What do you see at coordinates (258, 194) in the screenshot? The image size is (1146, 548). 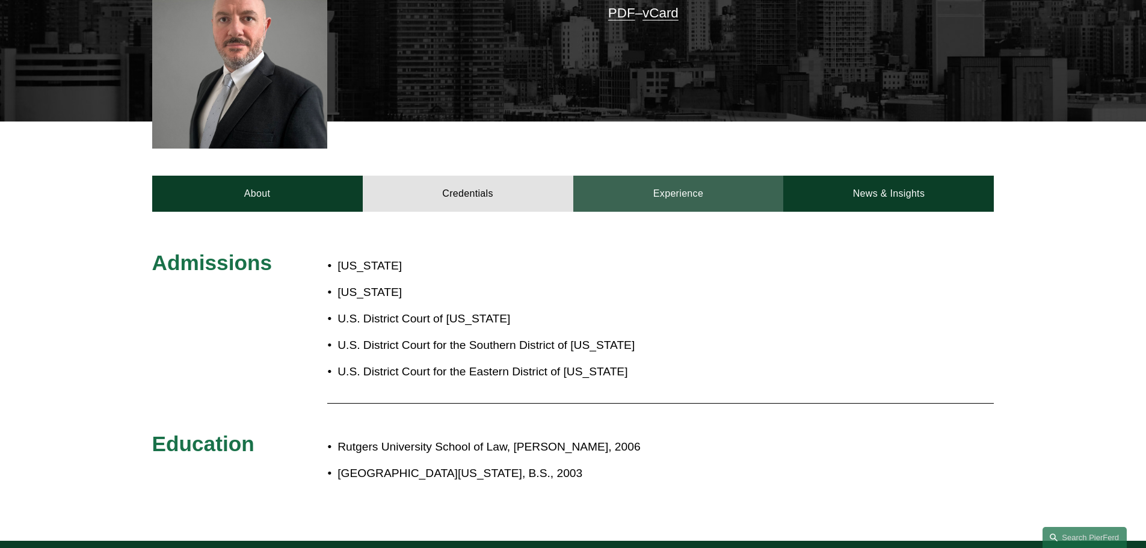 I see `a: About` at bounding box center [258, 194].